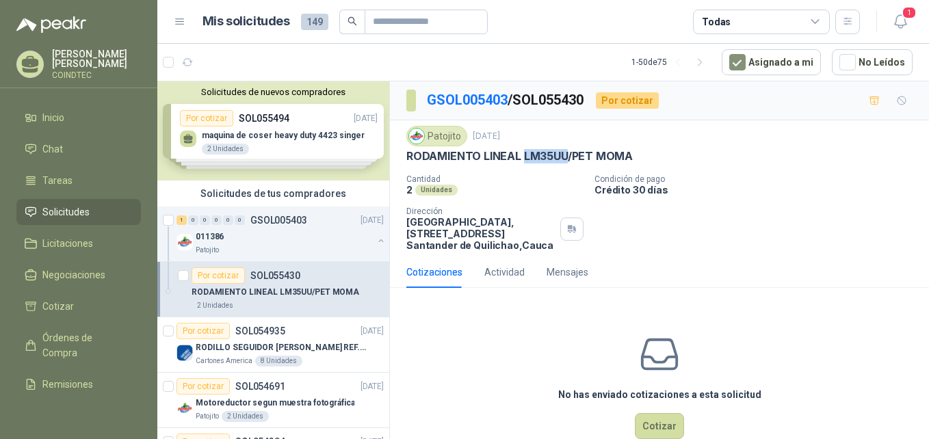  Describe the element at coordinates (53, 118) in the screenshot. I see `span: Inicio` at that location.